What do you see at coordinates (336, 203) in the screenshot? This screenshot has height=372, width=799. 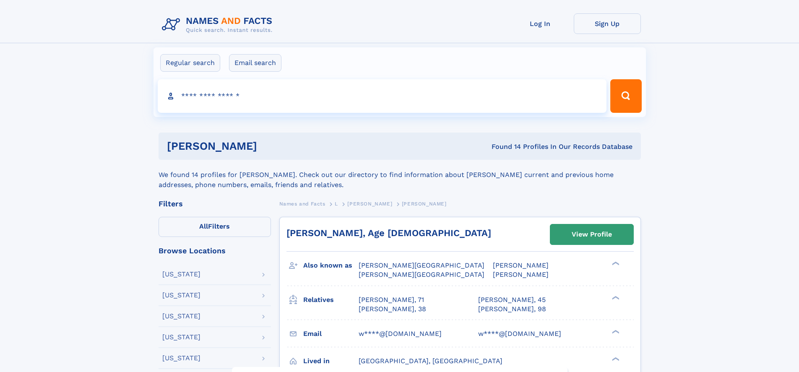 I see `a: L` at bounding box center [336, 203].